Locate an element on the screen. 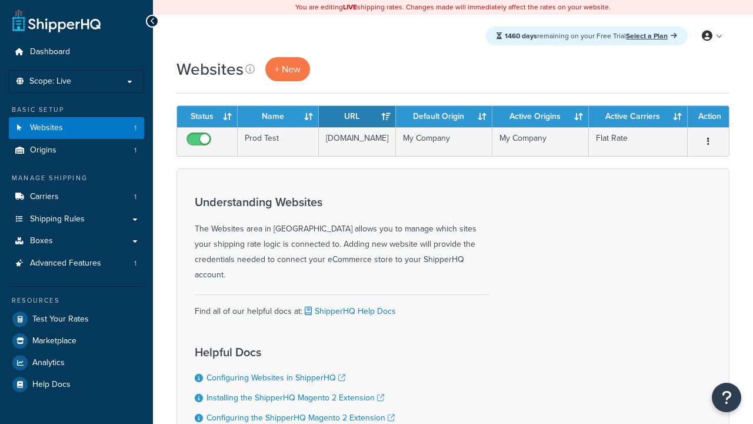 The image size is (753, 424). span: Shipping Rules is located at coordinates (57, 219).